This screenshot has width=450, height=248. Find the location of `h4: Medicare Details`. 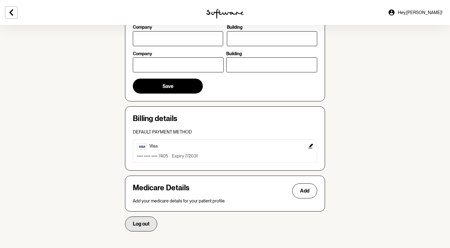

h4: Medicare Details is located at coordinates (161, 191).